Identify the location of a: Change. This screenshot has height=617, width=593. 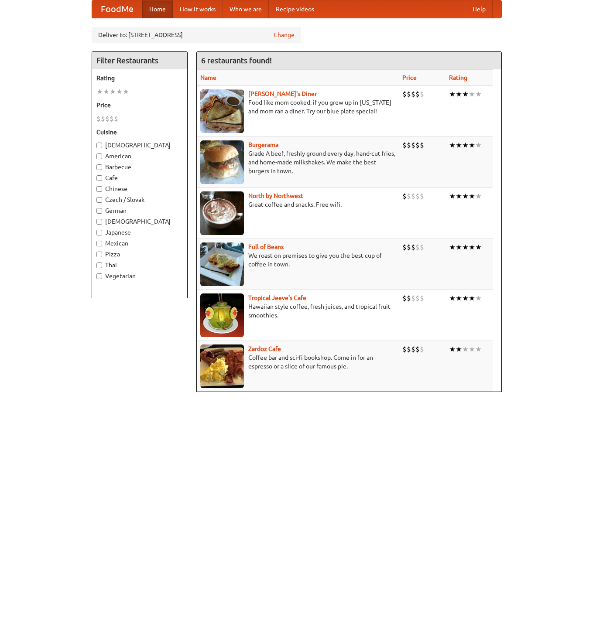
(284, 35).